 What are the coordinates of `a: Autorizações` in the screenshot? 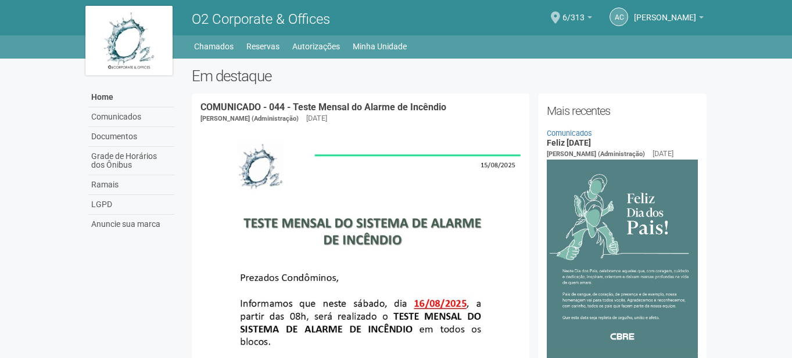 It's located at (316, 46).